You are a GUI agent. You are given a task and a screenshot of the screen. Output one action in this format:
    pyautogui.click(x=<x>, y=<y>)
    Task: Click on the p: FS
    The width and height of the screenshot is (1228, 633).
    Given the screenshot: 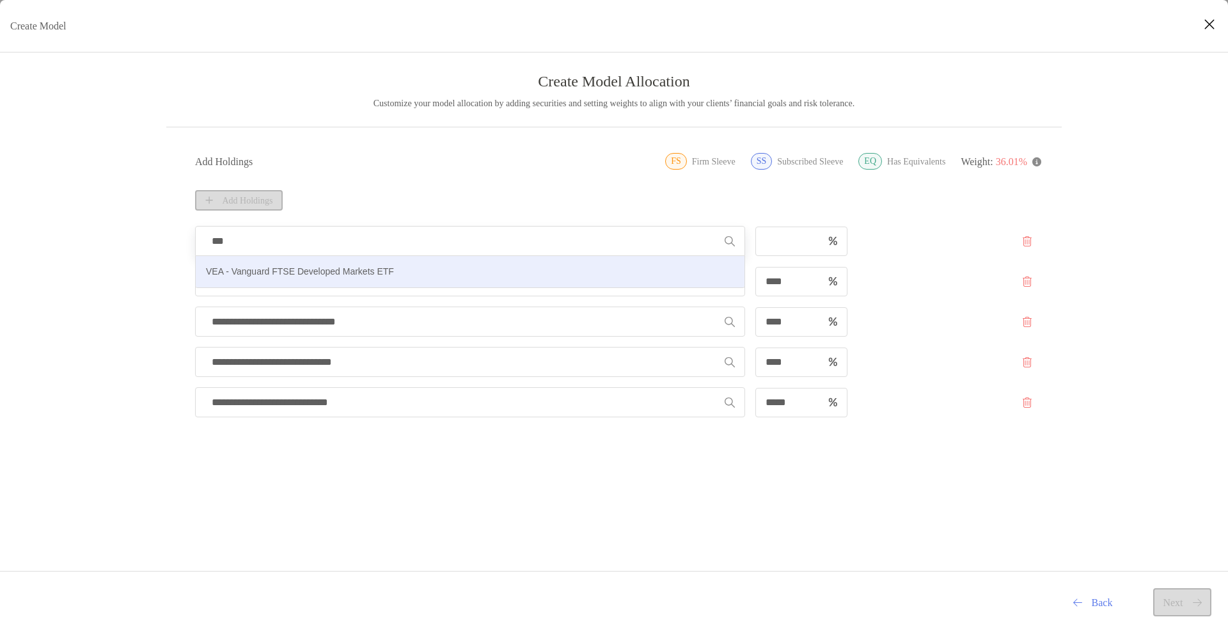 What is the action you would take?
    pyautogui.click(x=676, y=161)
    